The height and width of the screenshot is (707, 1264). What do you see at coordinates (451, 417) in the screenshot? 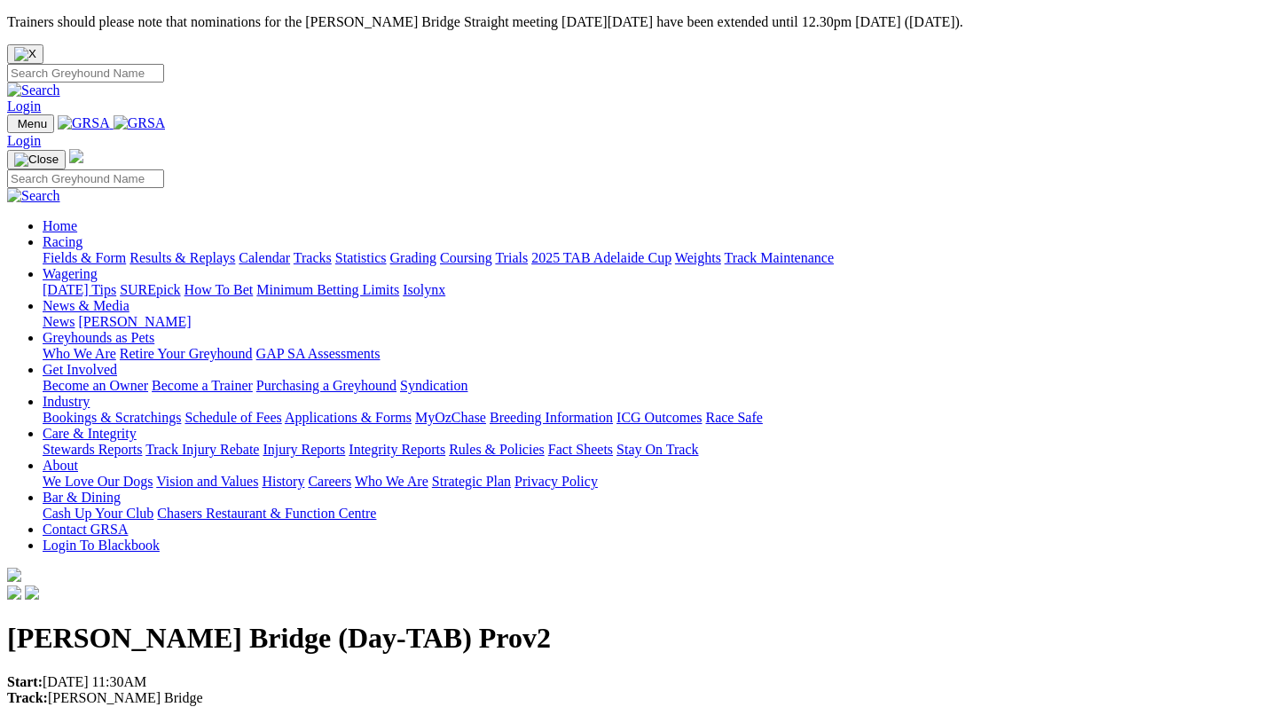
I see `a: MyOzChase` at bounding box center [451, 417].